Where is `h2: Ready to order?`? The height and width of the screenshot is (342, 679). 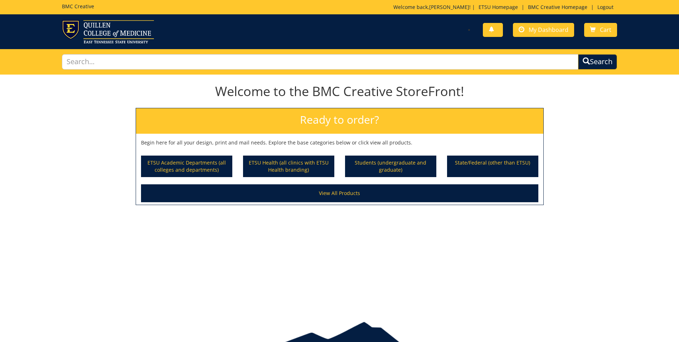
h2: Ready to order? is located at coordinates (340, 121).